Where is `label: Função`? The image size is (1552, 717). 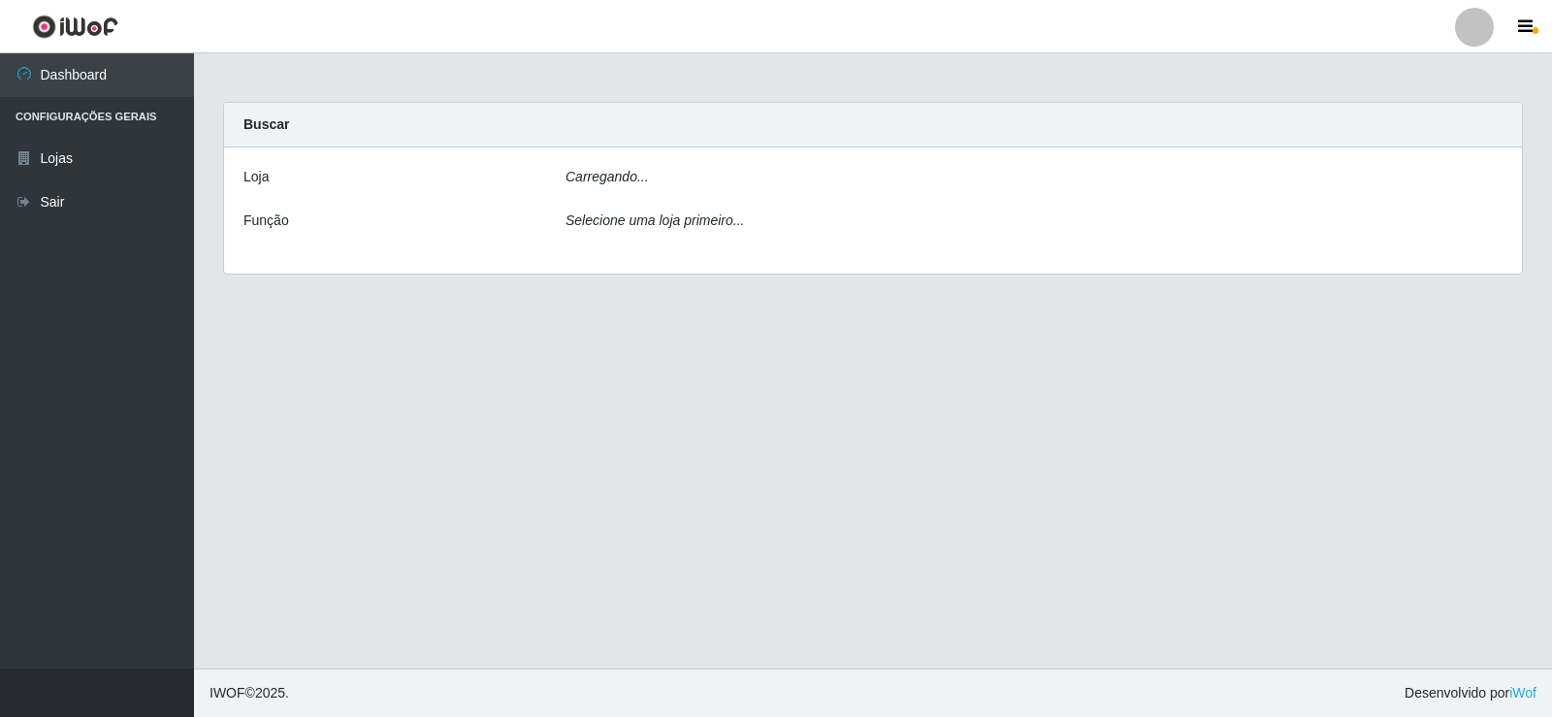
label: Função is located at coordinates (266, 220).